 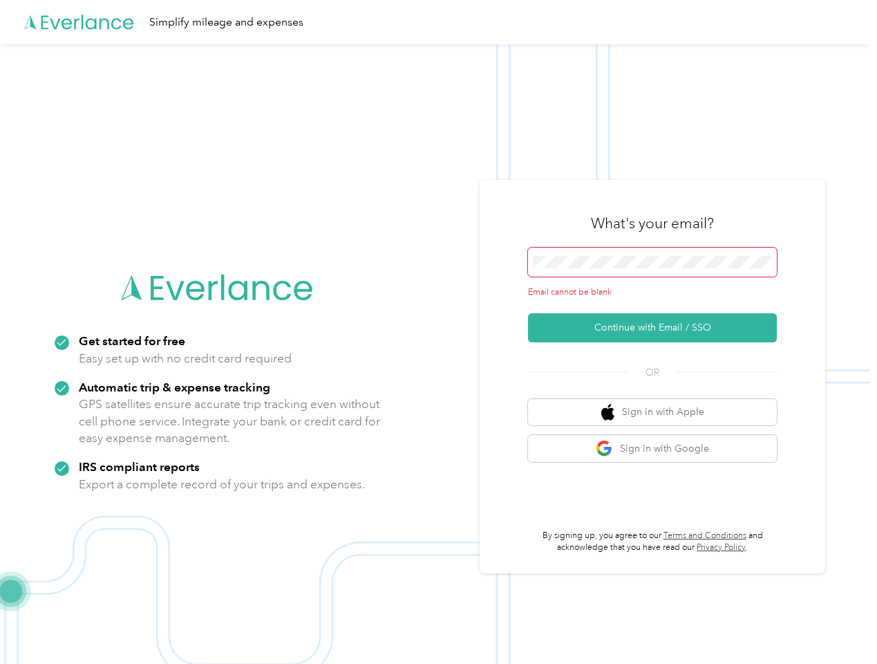 I want to click on p: Export a complete record of your trips and expenses., so click(x=222, y=484).